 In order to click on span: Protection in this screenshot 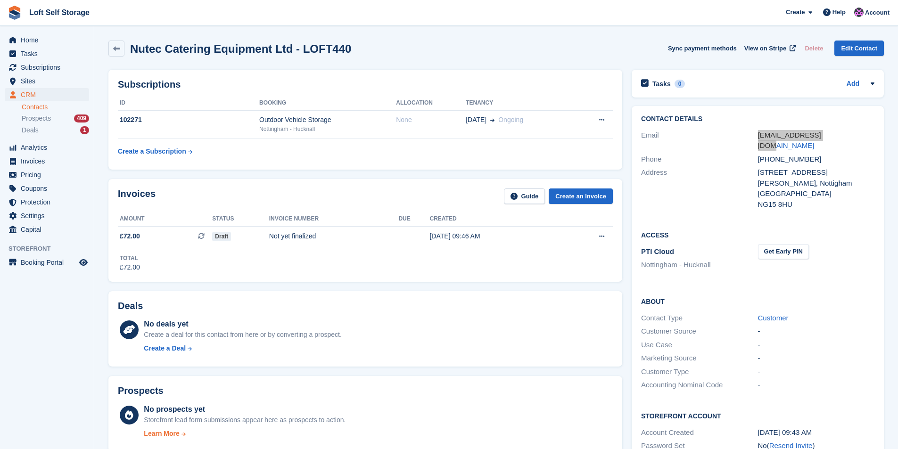, I will do `click(49, 202)`.